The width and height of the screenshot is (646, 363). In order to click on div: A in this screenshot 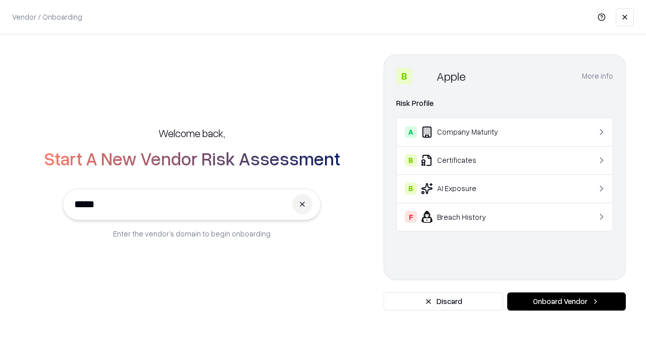, I will do `click(411, 132)`.